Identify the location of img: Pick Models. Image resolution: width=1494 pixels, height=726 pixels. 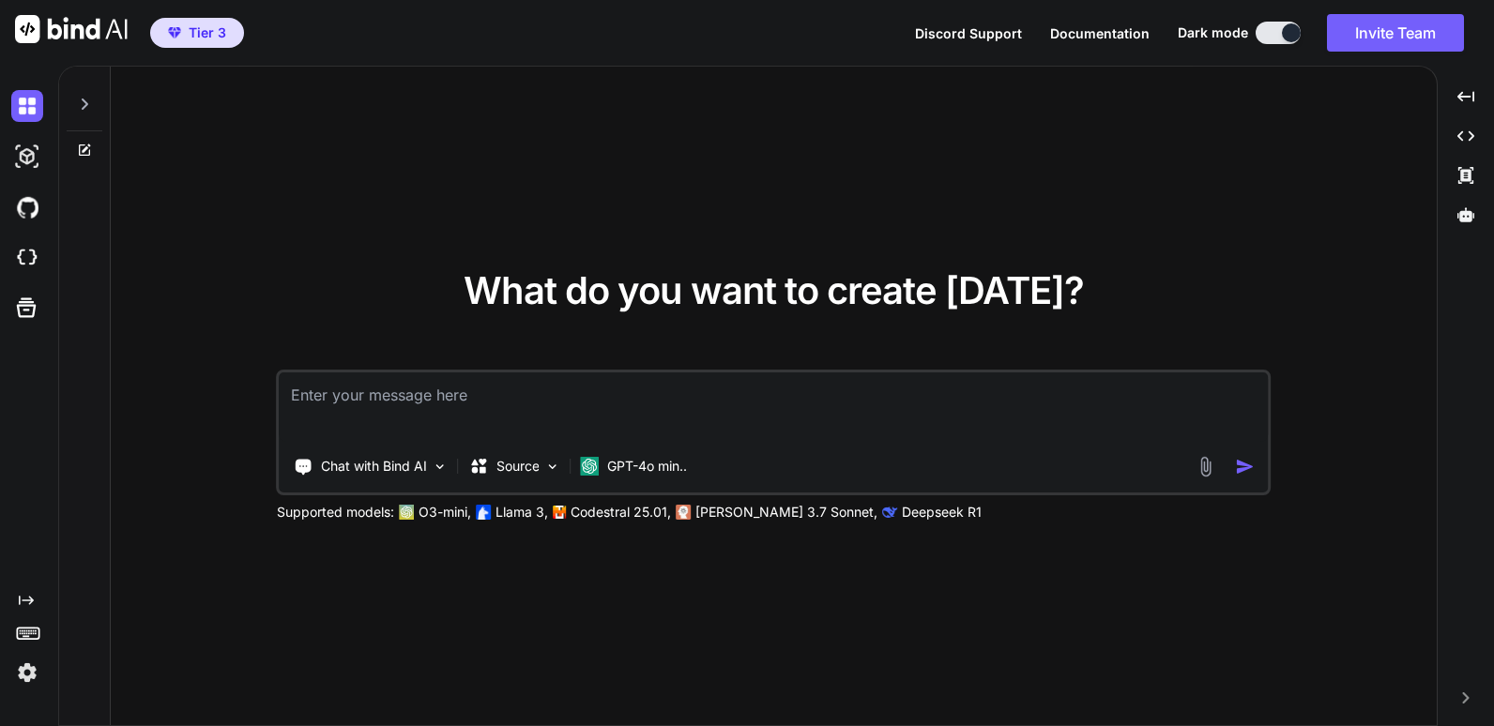
(553, 466).